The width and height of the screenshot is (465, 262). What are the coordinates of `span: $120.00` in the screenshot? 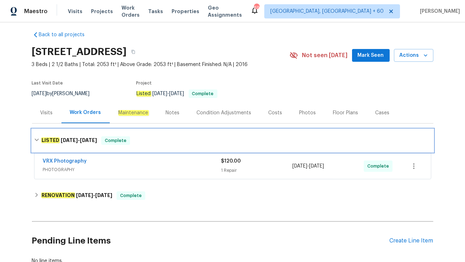 It's located at (231, 161).